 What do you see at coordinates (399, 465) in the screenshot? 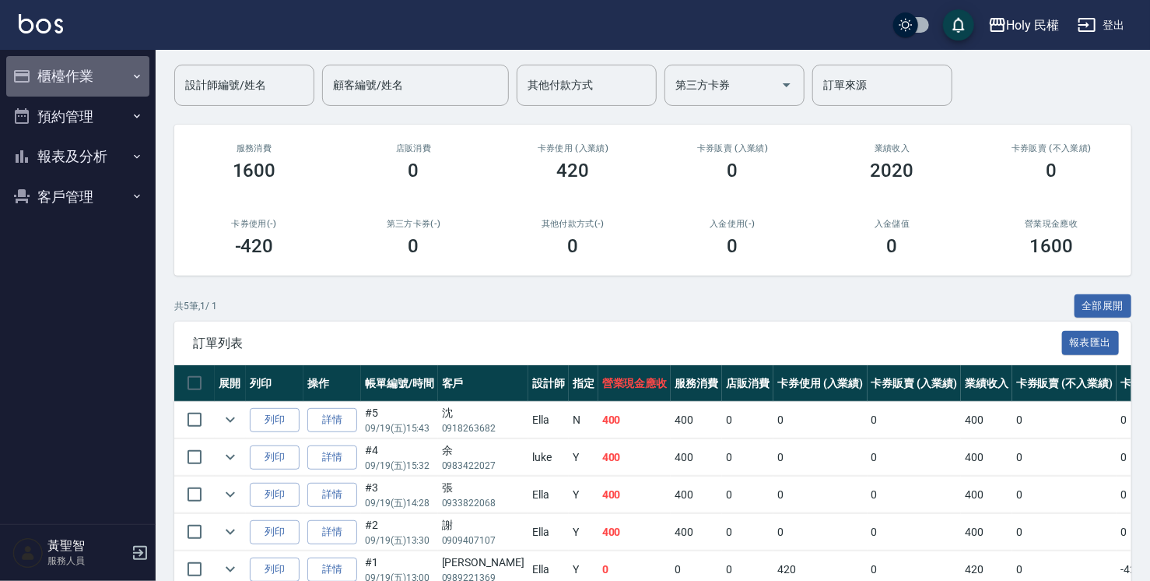
I see `p: 09/19 (五) 15:32` at bounding box center [399, 465].